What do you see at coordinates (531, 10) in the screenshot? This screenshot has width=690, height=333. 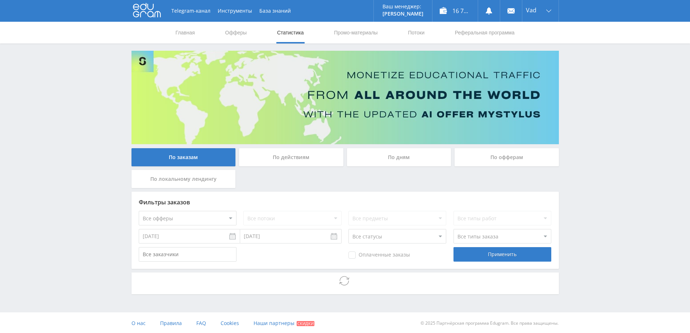 I see `span: Vad` at bounding box center [531, 10].